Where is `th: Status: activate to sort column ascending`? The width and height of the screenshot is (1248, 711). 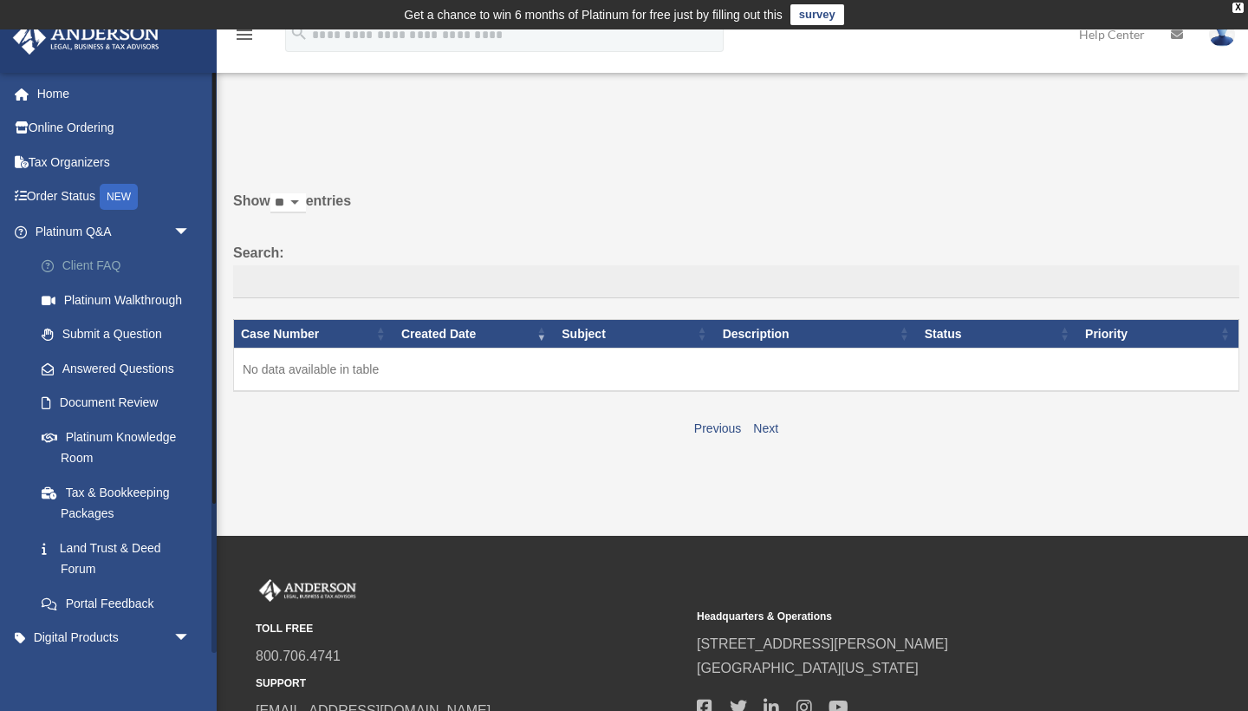
th: Status: activate to sort column ascending is located at coordinates (998, 334).